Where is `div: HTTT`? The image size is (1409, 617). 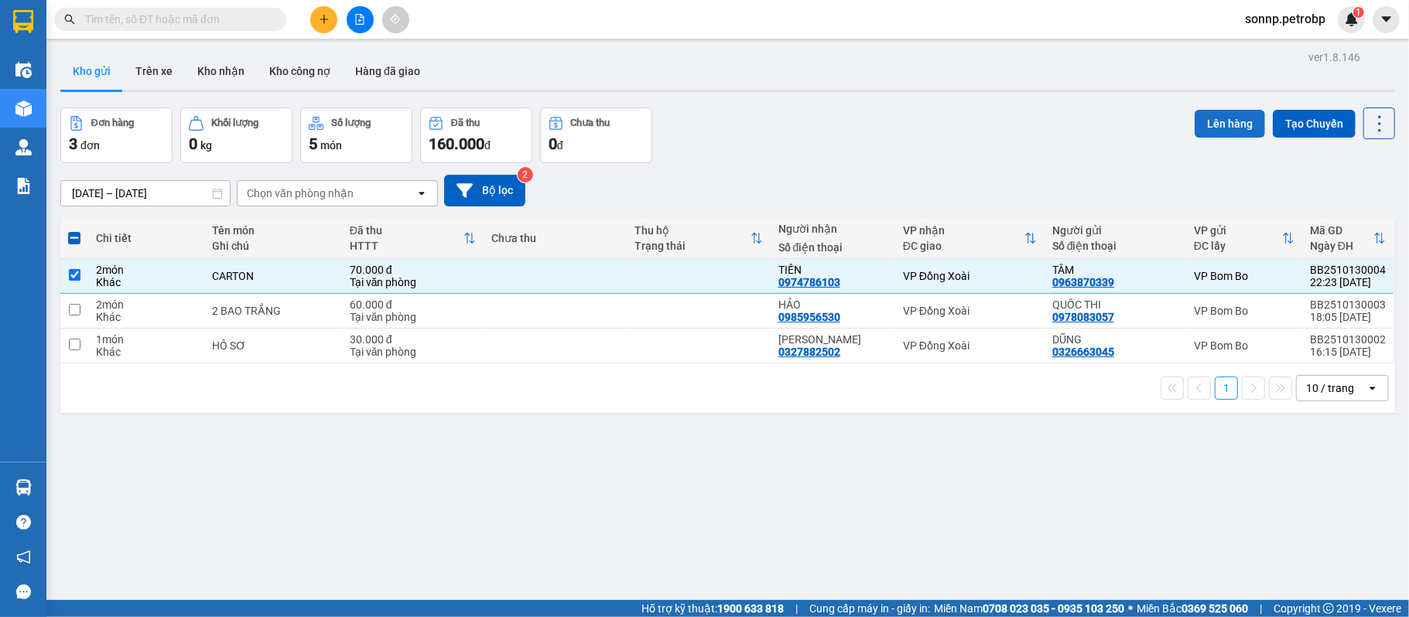 div: HTTT is located at coordinates (406, 246).